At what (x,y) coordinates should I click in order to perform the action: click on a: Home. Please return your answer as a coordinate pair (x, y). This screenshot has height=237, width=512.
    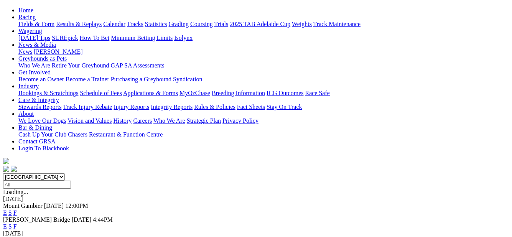
    Looking at the image, I should click on (26, 10).